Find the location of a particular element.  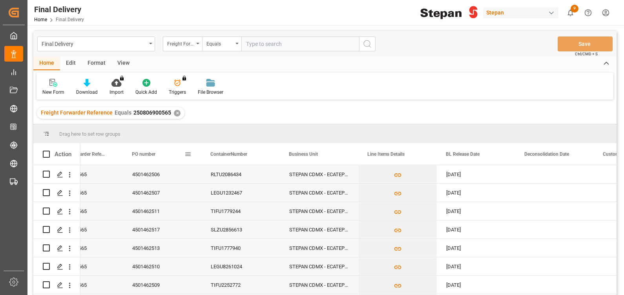

div: Equals is located at coordinates (220, 43).